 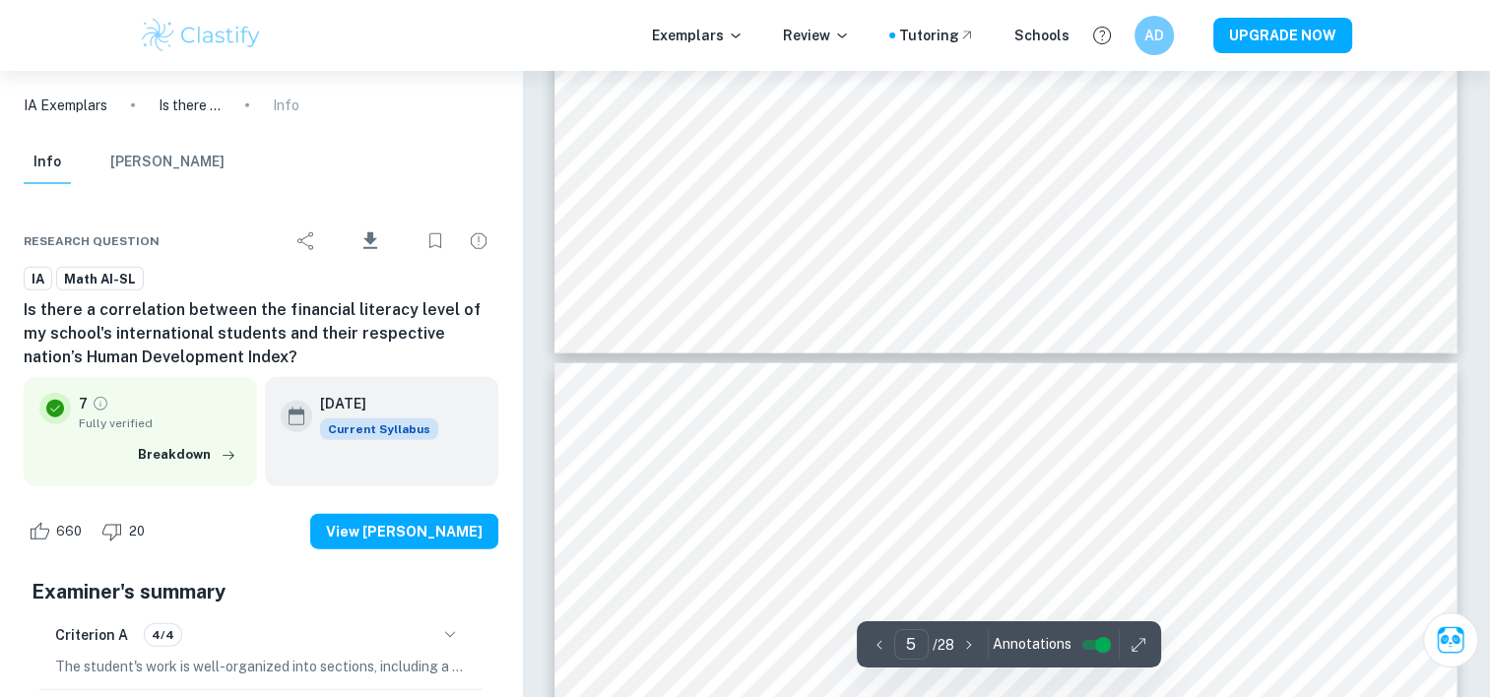 What do you see at coordinates (99, 279) in the screenshot?
I see `a: Math AI-SL` at bounding box center [99, 279].